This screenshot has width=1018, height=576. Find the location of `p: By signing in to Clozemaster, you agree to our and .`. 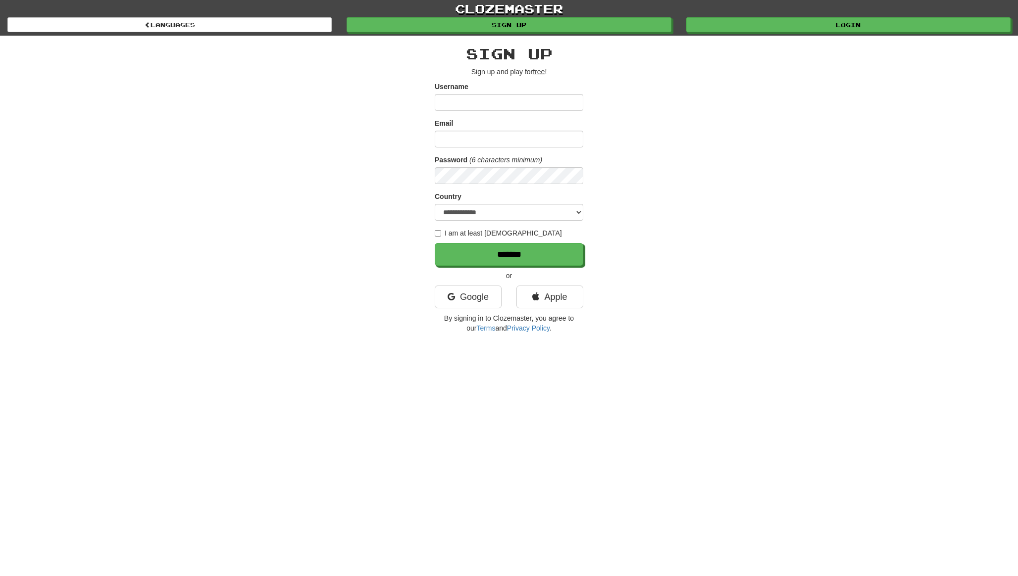

p: By signing in to Clozemaster, you agree to our and . is located at coordinates (509, 323).